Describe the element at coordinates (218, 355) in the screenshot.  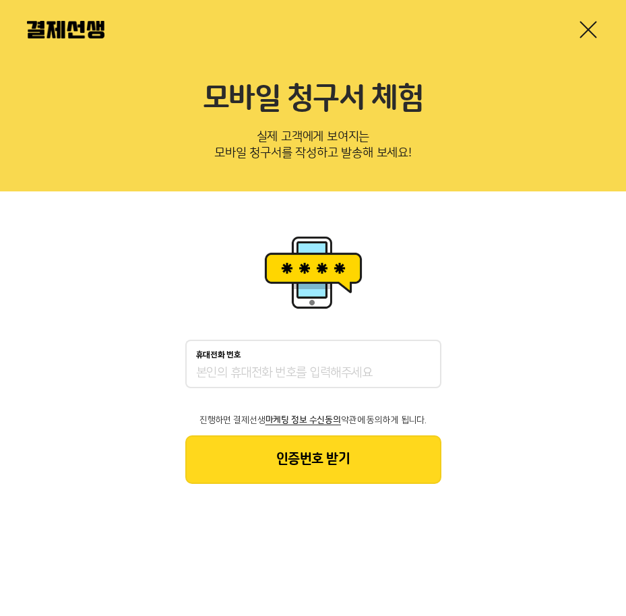
I see `p: 휴대전화 번호` at that location.